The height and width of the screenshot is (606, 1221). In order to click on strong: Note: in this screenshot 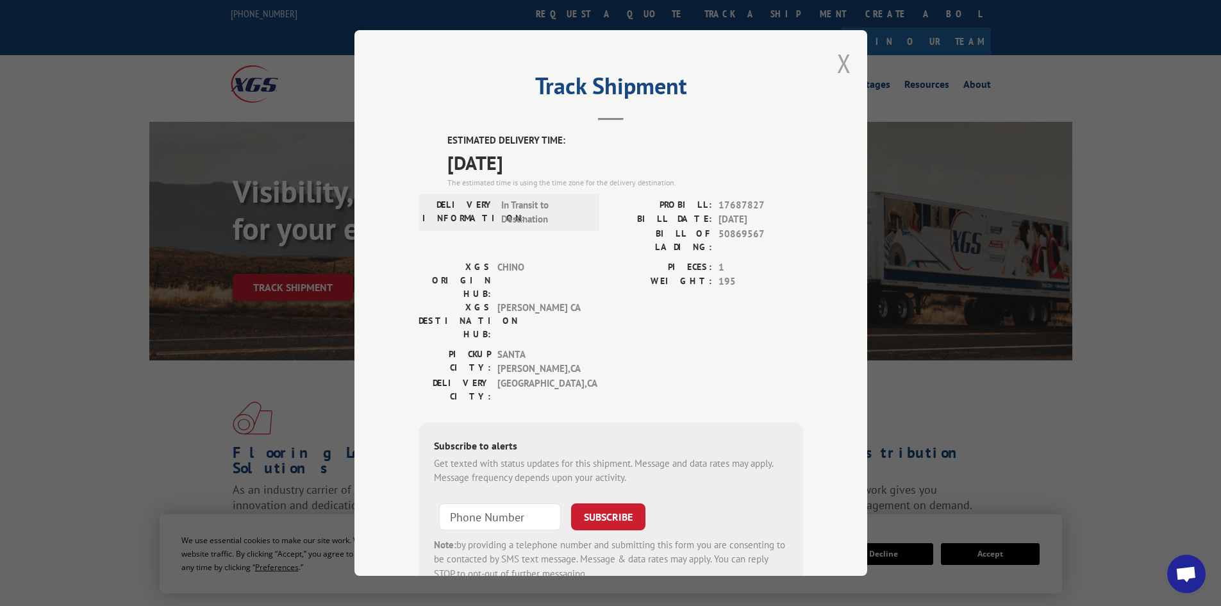, I will do `click(445, 544)`.